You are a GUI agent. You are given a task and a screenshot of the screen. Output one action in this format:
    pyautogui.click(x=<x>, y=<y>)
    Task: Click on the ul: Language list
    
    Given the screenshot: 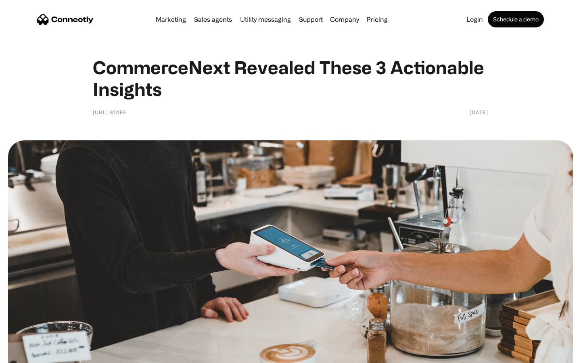 What is the action you would take?
    pyautogui.click(x=32, y=355)
    